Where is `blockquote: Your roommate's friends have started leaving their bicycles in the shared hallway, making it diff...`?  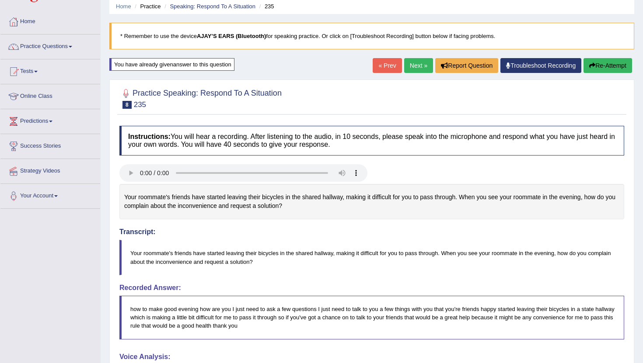 blockquote: Your roommate's friends have started leaving their bicycles in the shared hallway, making it diff... is located at coordinates (372, 258).